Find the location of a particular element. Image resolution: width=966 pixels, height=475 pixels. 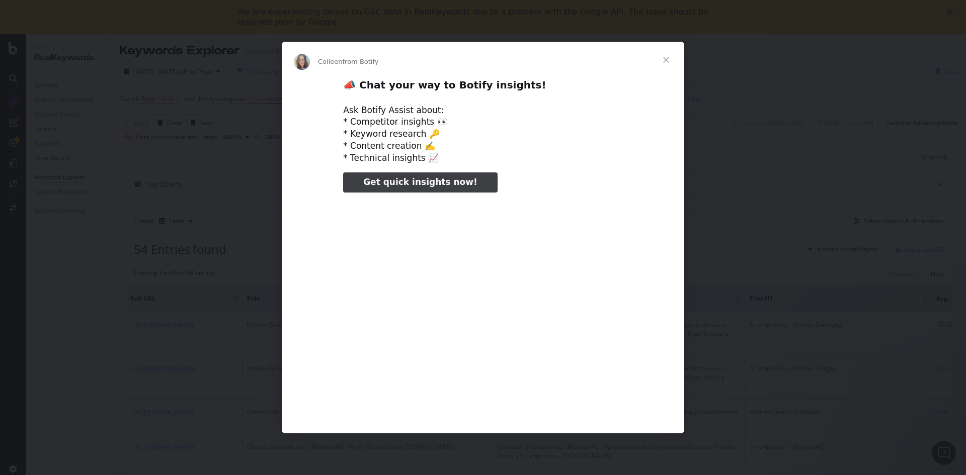

div: Ask Botify Assist about: * Competitor insights 👀 * Keyword research 🔑 * Content creation ✍️ * Tec... is located at coordinates (483, 134).